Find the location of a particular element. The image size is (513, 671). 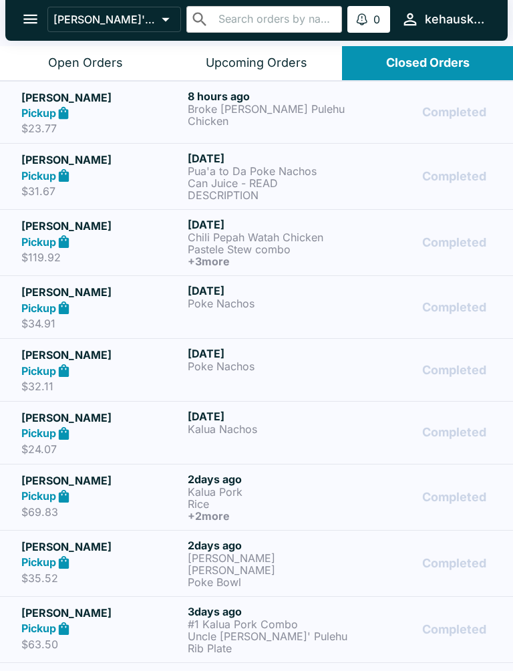

p: $119.92 is located at coordinates (102, 257).